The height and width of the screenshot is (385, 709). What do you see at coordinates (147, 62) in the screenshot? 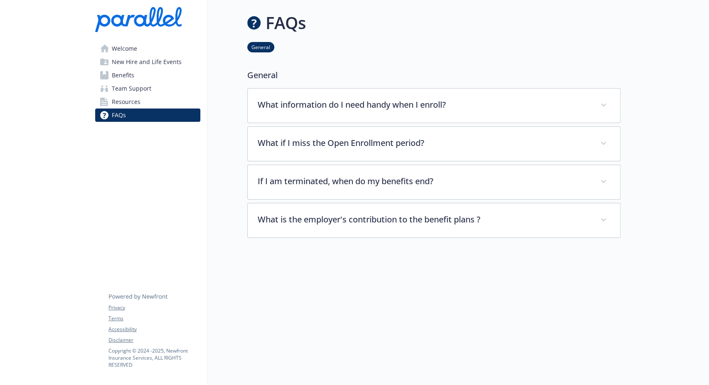
I see `span: New Hire and Life Events` at bounding box center [147, 62].